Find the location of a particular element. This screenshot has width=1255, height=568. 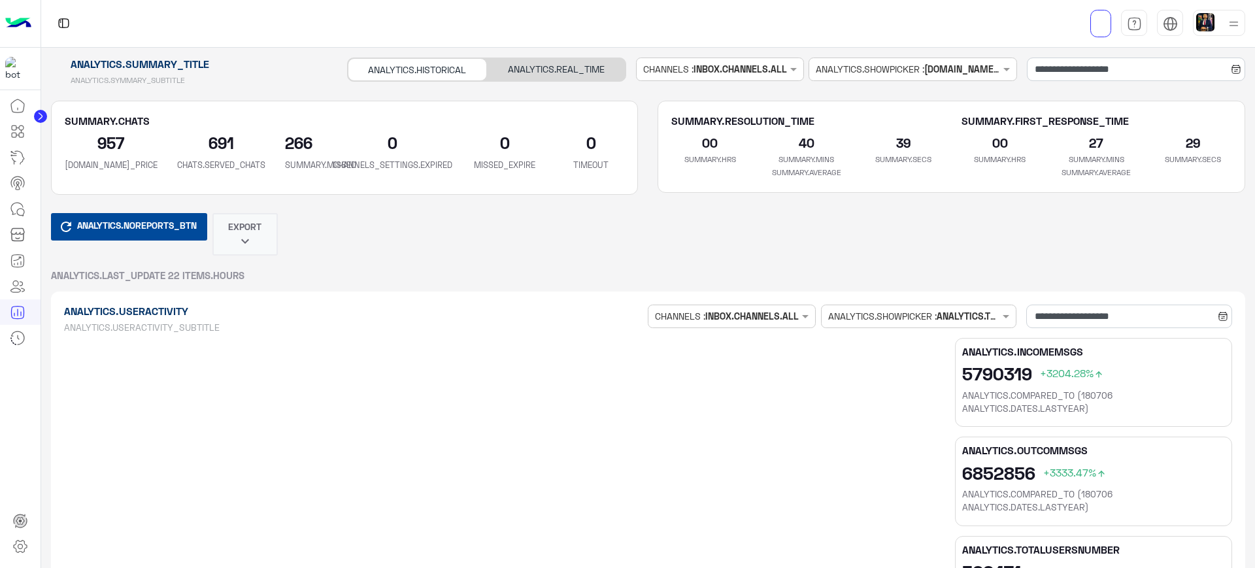

h2: 29 is located at coordinates (1193, 142).